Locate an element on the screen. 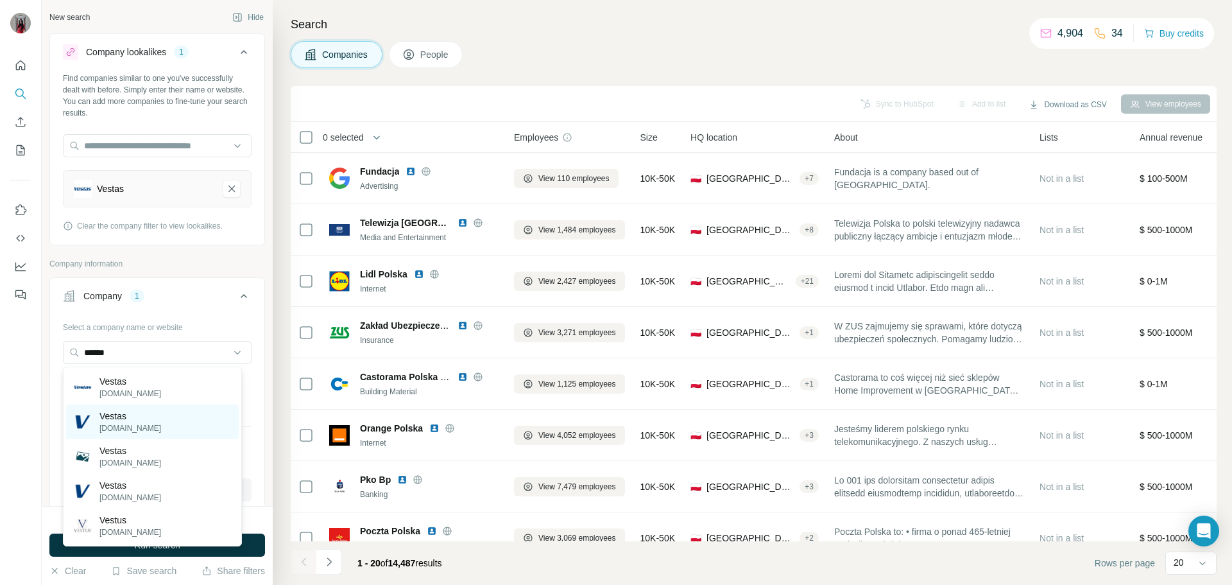 The width and height of the screenshot is (1232, 585). span: $ 100-500M is located at coordinates (1164, 178).